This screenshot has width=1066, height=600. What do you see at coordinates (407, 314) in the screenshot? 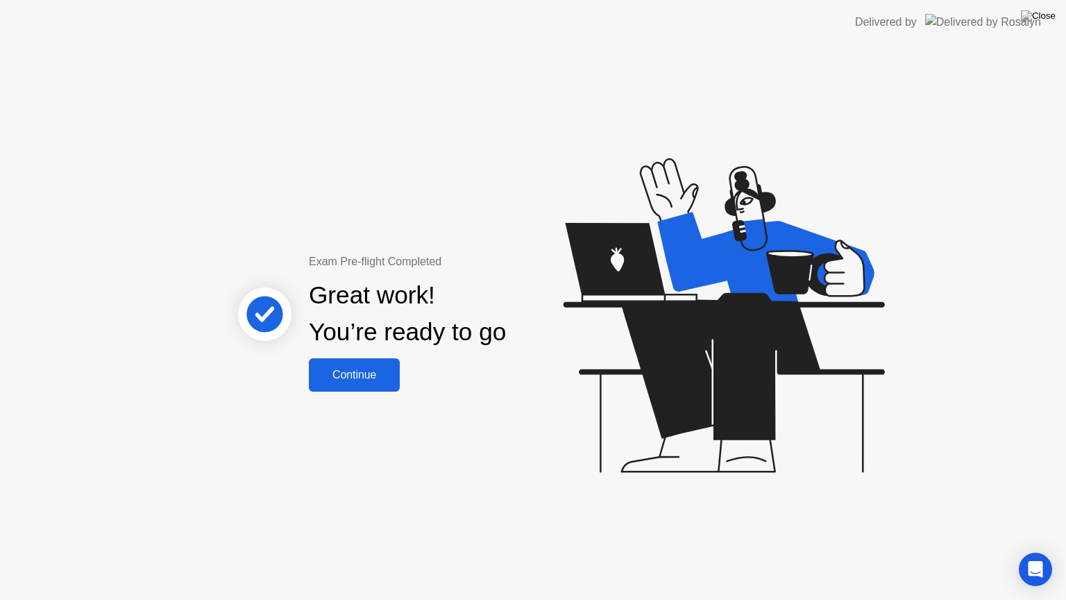
I see `div: Great work! You’re ready to go` at bounding box center [407, 314].